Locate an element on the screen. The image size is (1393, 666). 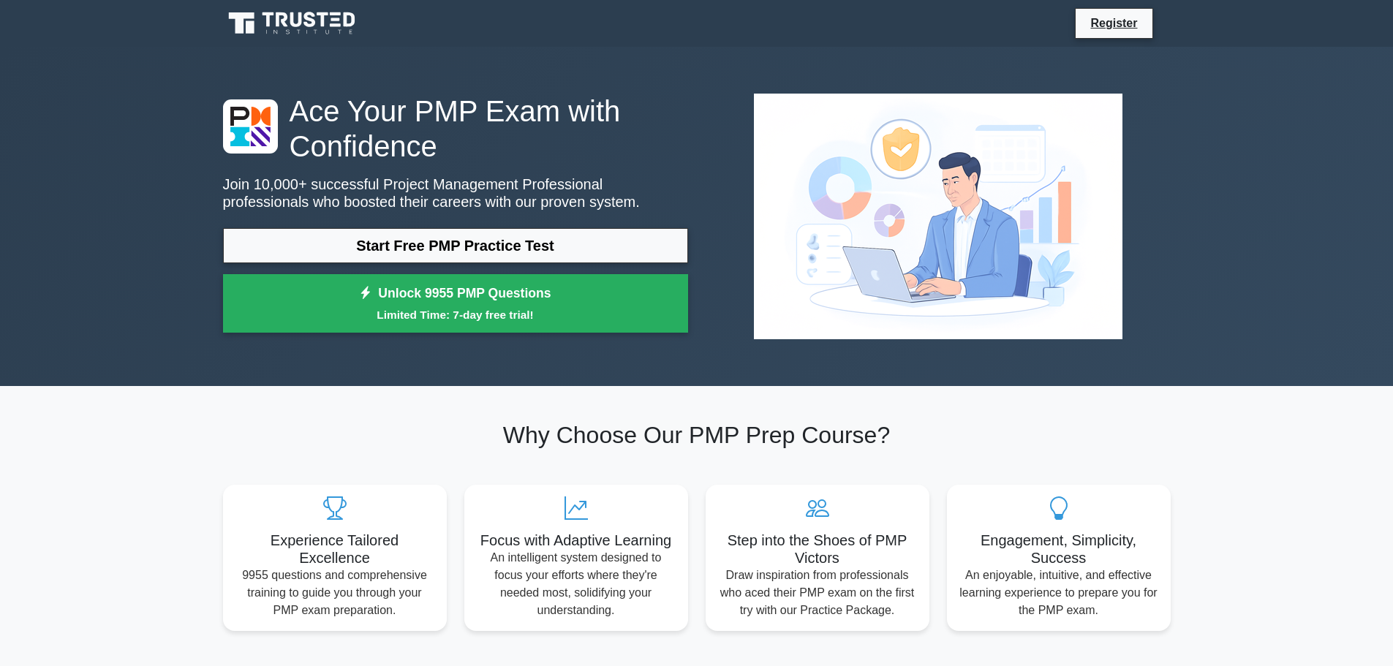
p: An intelligent system designed to focus your efforts where they're needed most, solidifying your ... is located at coordinates (576, 584).